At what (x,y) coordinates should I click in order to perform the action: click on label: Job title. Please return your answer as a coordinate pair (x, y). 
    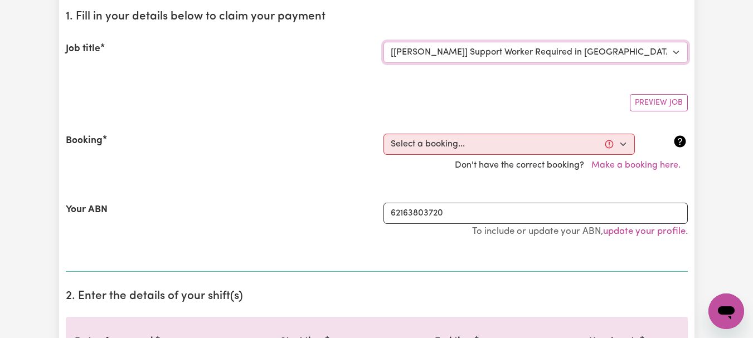
    Looking at the image, I should click on (83, 49).